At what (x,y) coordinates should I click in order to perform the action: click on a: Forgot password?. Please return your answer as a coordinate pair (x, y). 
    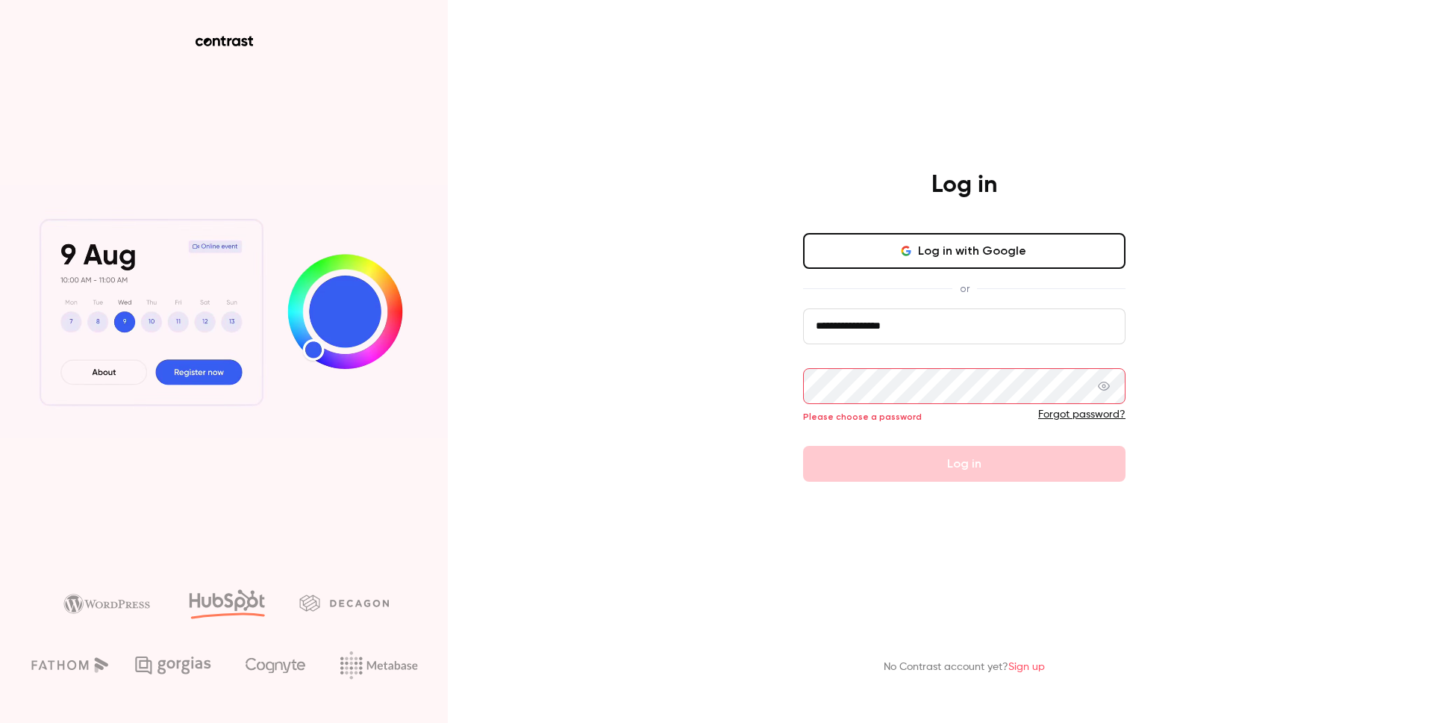
    Looking at the image, I should click on (1082, 414).